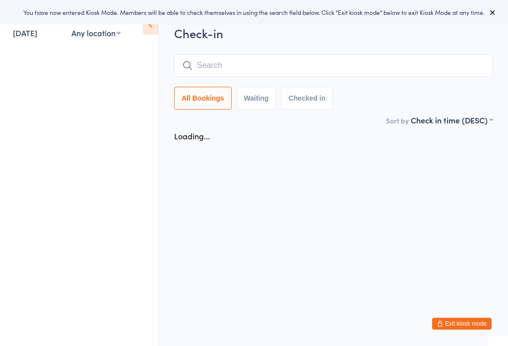 The image size is (508, 346). Describe the element at coordinates (462, 324) in the screenshot. I see `button: Exit kiosk mode` at that location.